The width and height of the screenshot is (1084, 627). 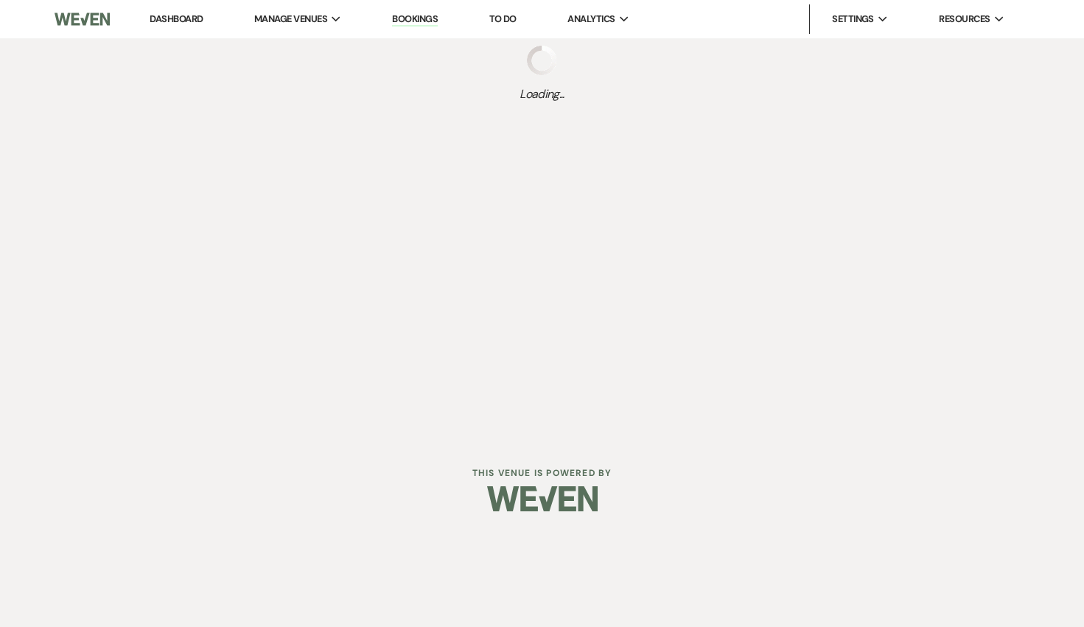 I want to click on a: Bookings, so click(x=415, y=19).